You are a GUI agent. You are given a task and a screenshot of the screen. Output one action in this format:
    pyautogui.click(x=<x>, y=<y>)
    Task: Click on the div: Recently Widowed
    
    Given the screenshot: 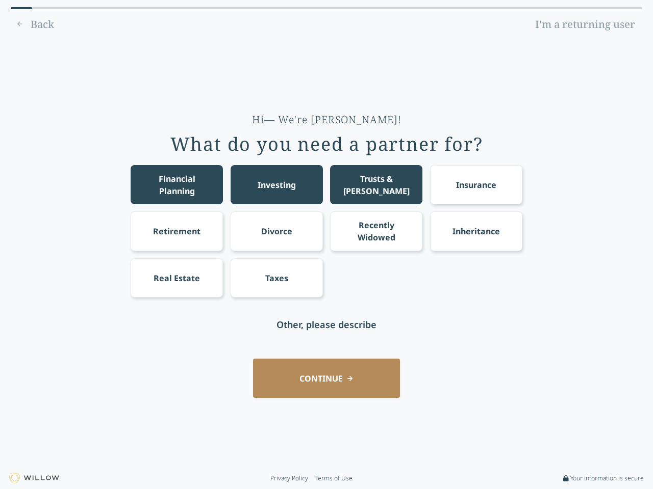 What is the action you would take?
    pyautogui.click(x=376, y=231)
    